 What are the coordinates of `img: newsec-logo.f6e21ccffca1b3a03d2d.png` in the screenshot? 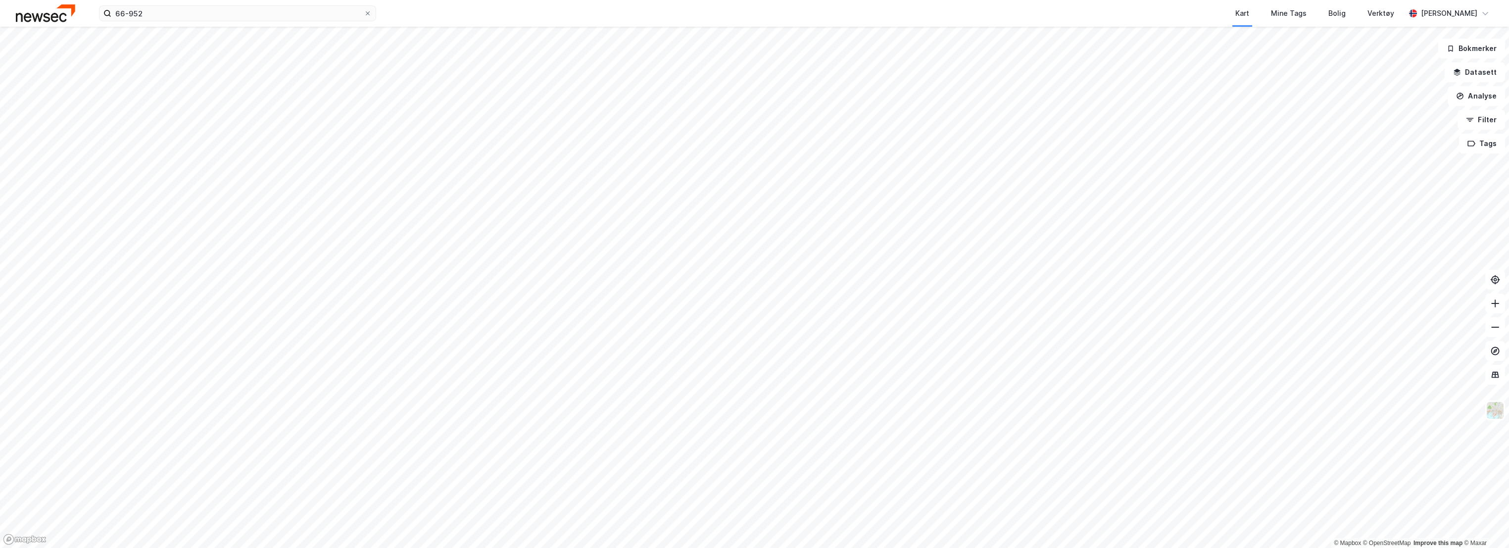 It's located at (46, 13).